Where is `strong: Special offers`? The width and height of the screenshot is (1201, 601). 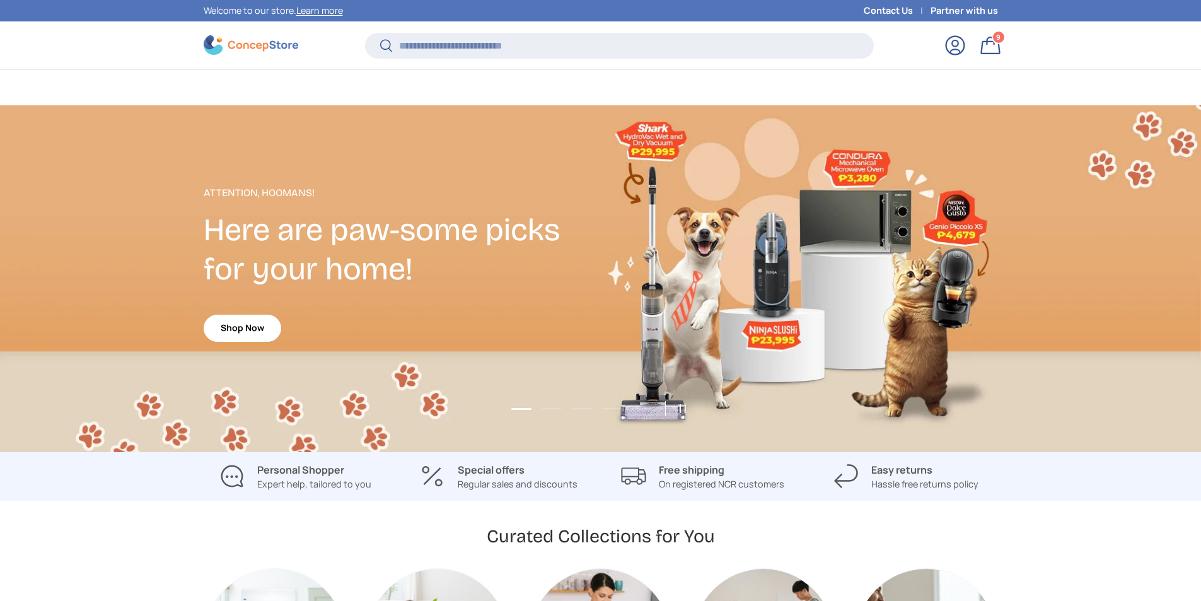 strong: Special offers is located at coordinates (491, 470).